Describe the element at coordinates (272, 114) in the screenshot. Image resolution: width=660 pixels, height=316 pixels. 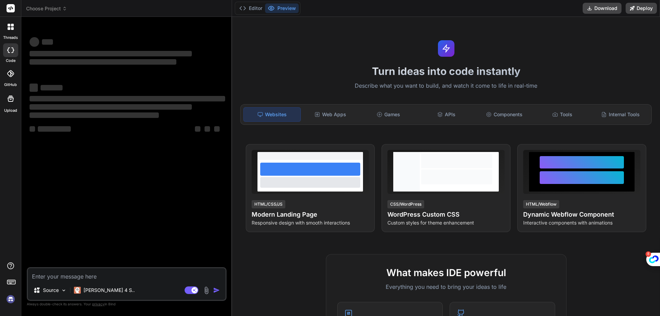
I see `div: Websites` at that location.